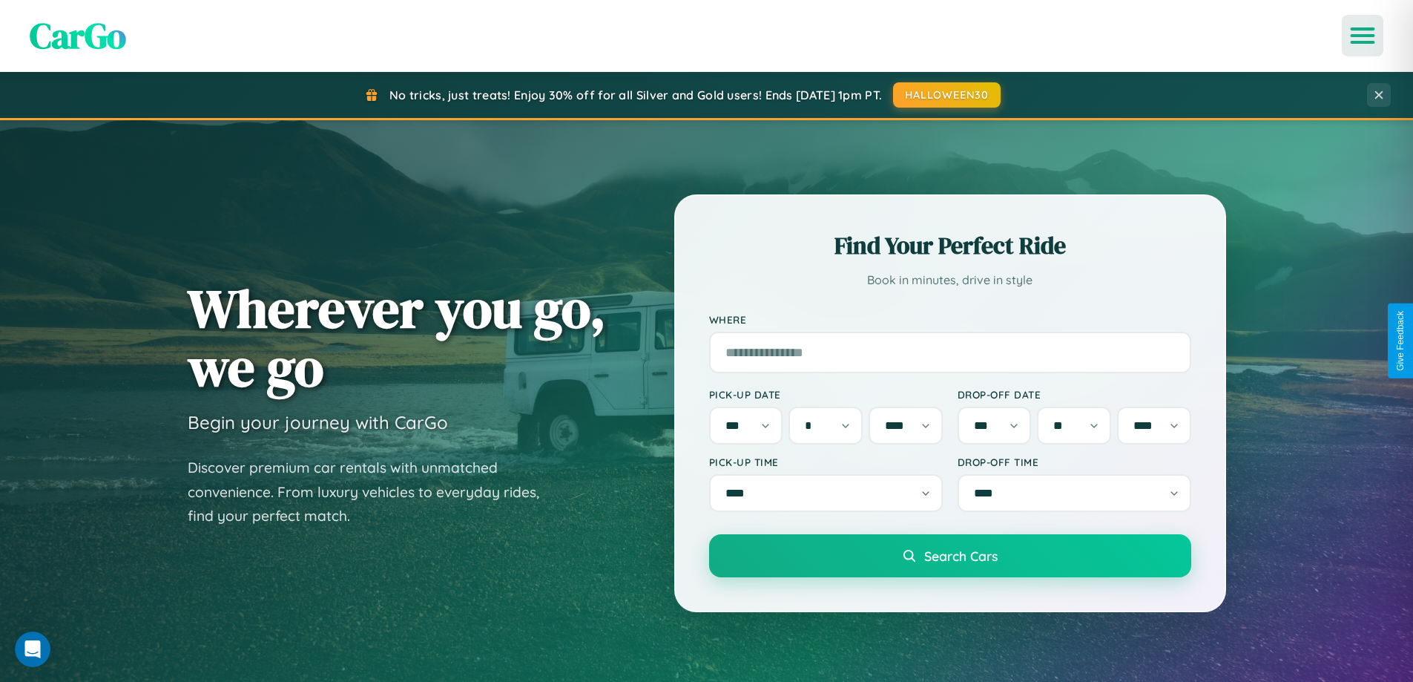 The image size is (1413, 682). I want to click on h3: Begin your journey with CarGo, so click(317, 422).